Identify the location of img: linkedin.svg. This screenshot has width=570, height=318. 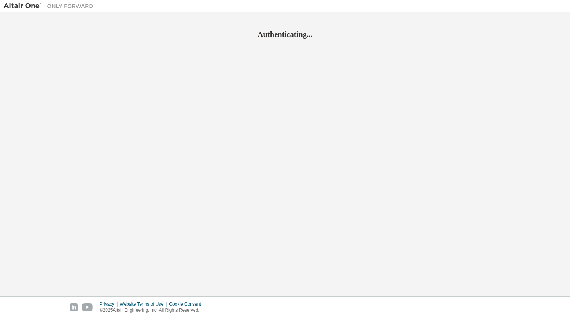
(74, 307).